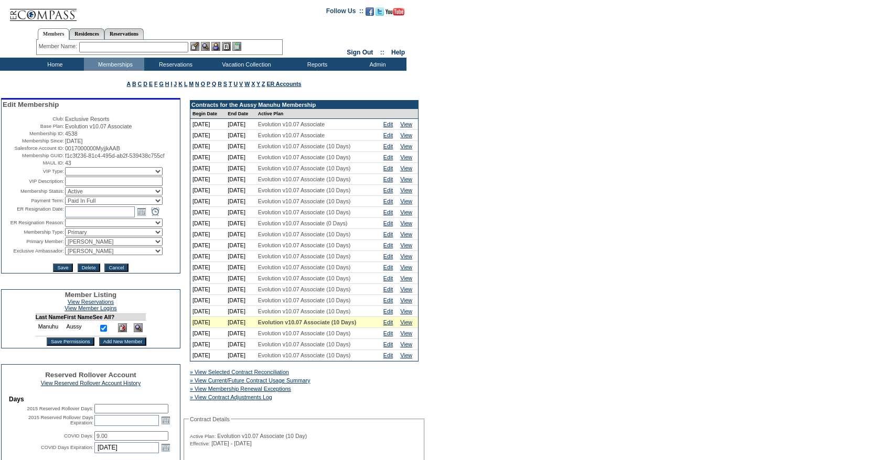  Describe the element at coordinates (284, 84) in the screenshot. I see `a: ER Accounts` at that location.